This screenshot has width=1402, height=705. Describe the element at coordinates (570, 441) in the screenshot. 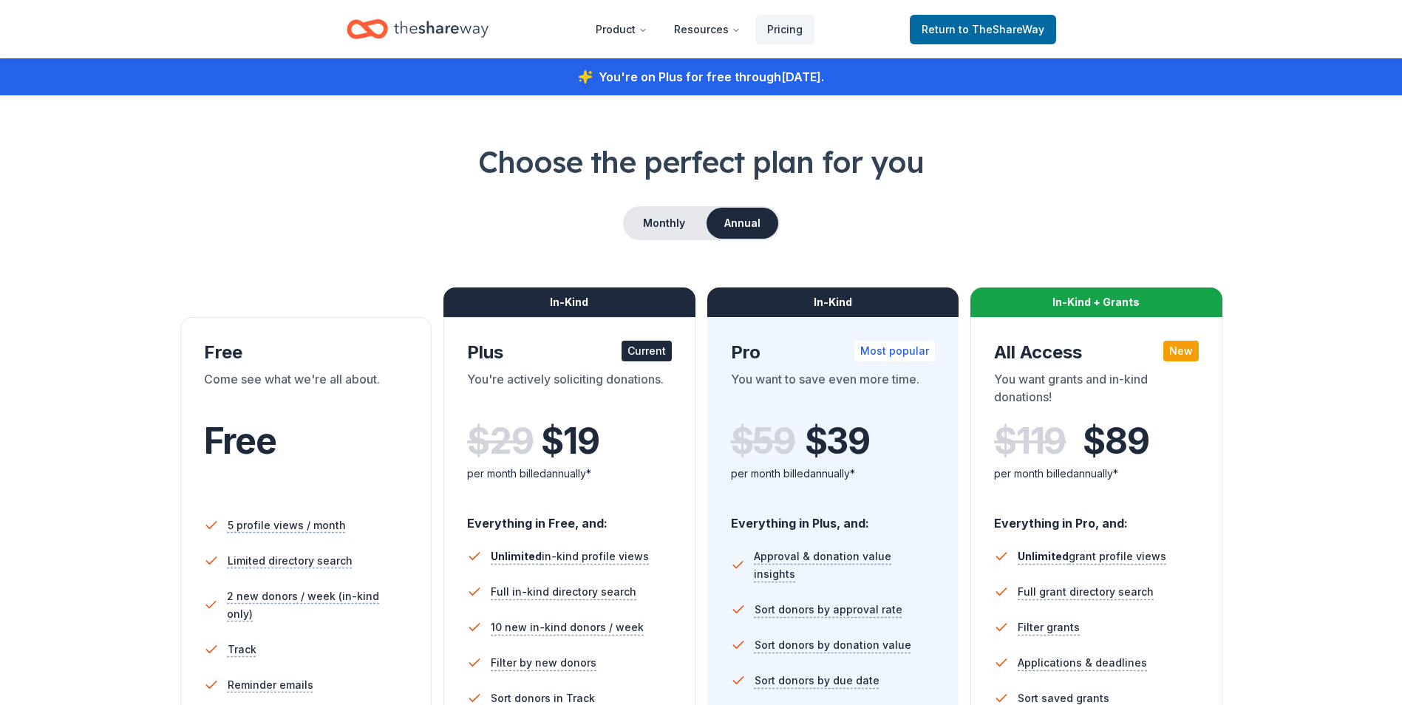

I see `span: $ 19` at that location.